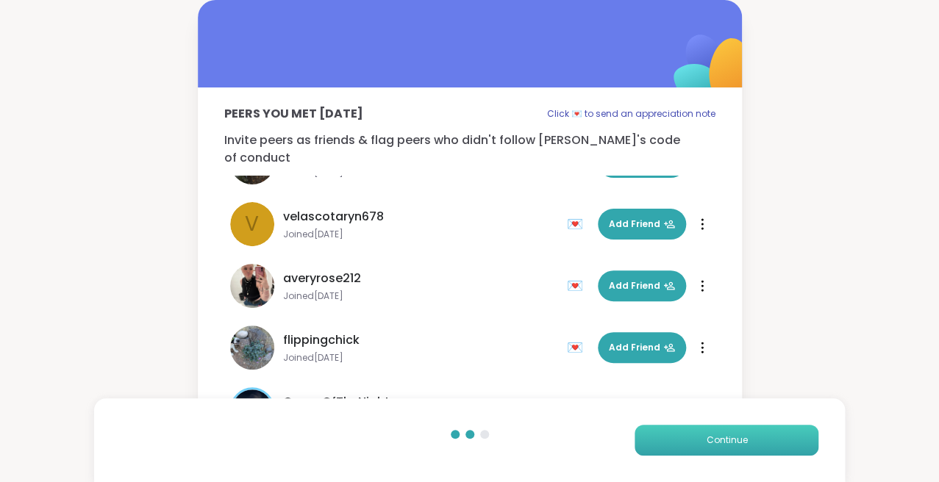  I want to click on img: flippingchick, so click(252, 348).